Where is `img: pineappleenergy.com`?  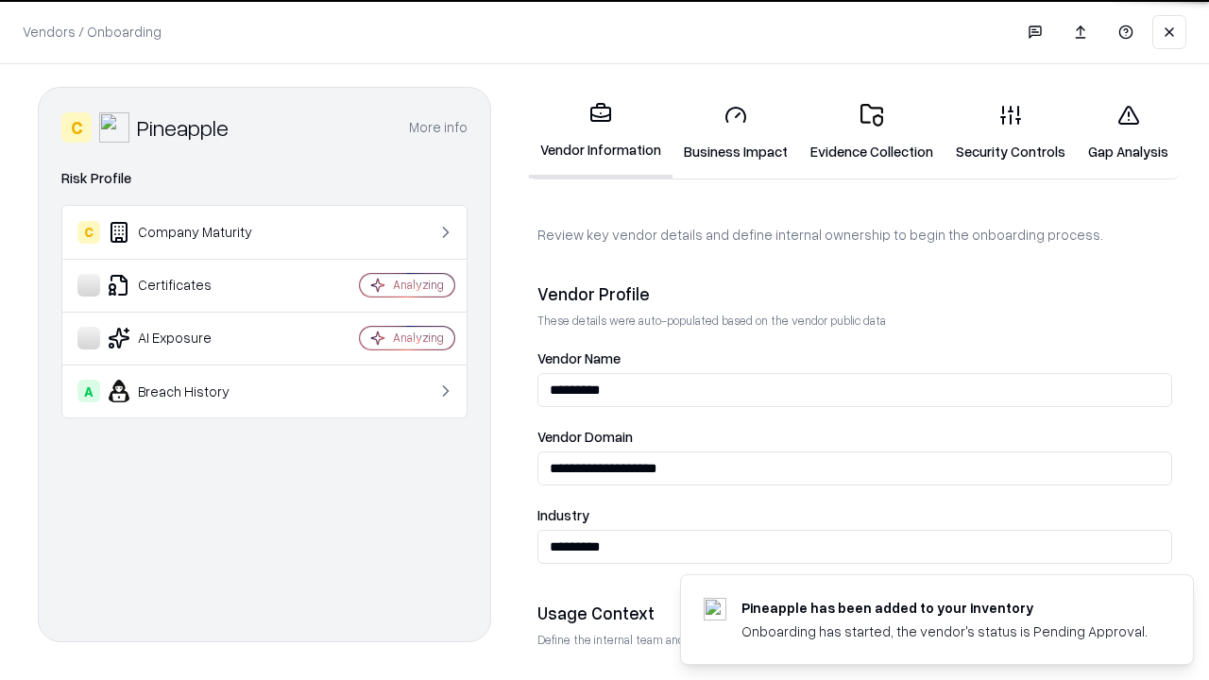 img: pineappleenergy.com is located at coordinates (715, 609).